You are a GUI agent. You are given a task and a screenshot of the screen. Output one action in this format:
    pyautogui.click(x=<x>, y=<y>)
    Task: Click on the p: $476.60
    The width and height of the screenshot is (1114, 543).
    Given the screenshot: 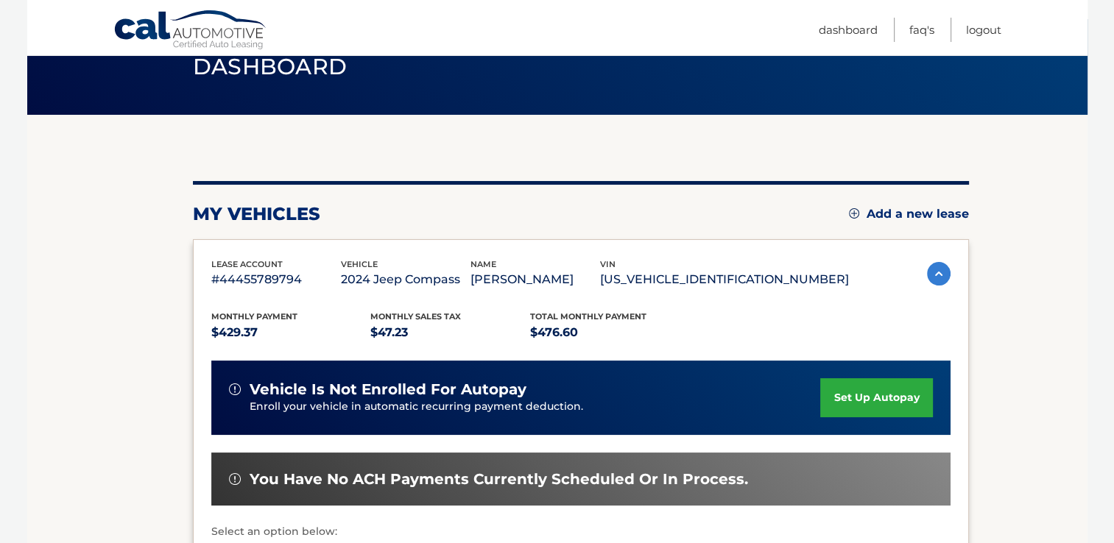 What is the action you would take?
    pyautogui.click(x=610, y=333)
    